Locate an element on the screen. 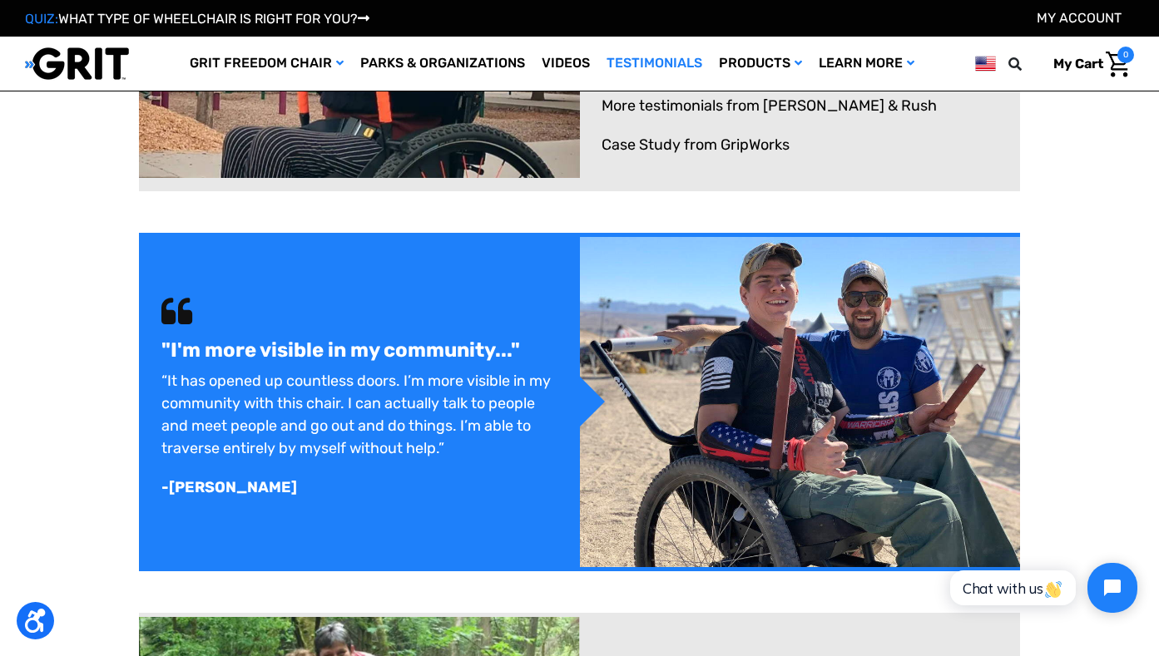  b: "I'm more visible in my community..." is located at coordinates (340, 350).